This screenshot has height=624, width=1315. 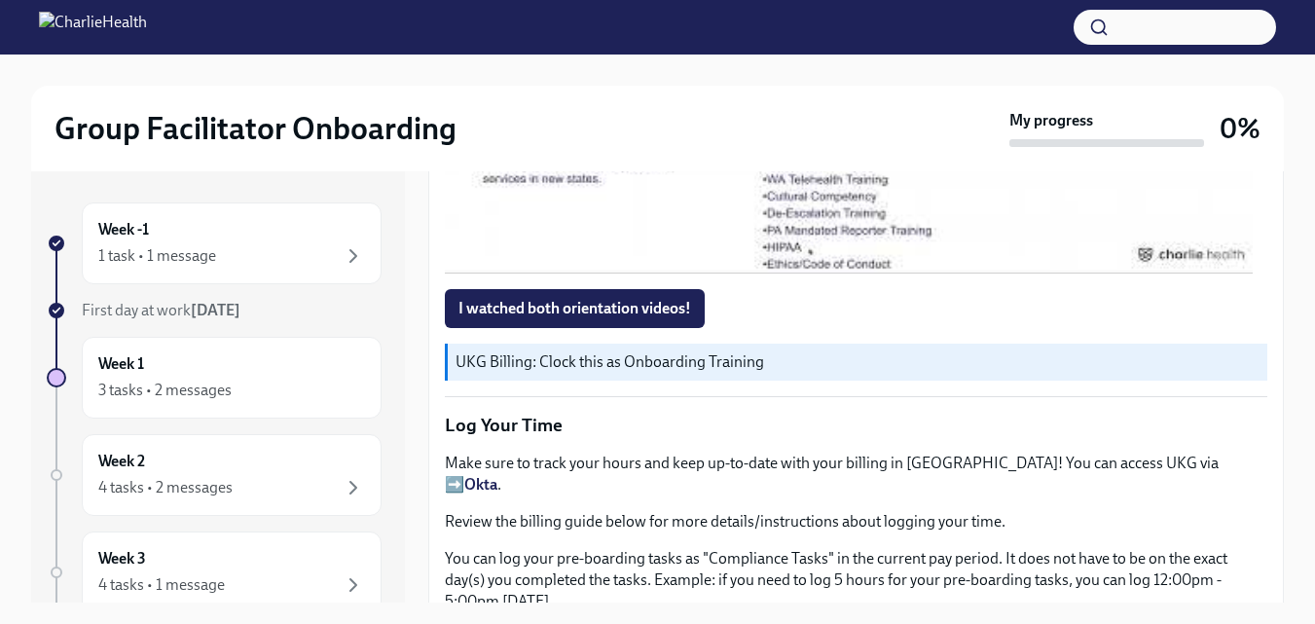 What do you see at coordinates (1240, 129) in the screenshot?
I see `h3: 0%` at bounding box center [1240, 129].